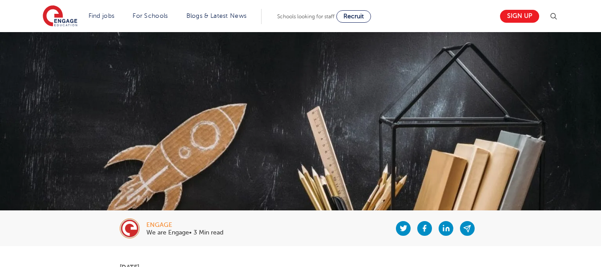 This screenshot has height=267, width=601. I want to click on img: Engage Education, so click(60, 16).